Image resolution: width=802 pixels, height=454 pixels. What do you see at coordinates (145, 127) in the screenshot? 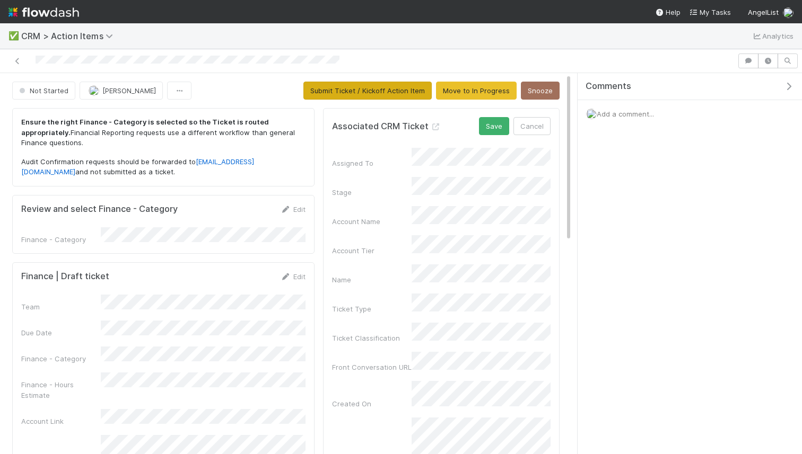
I see `strong: Ensure the right Finance - Category is selected so the Ticket is routed appropriately.` at bounding box center [145, 127].